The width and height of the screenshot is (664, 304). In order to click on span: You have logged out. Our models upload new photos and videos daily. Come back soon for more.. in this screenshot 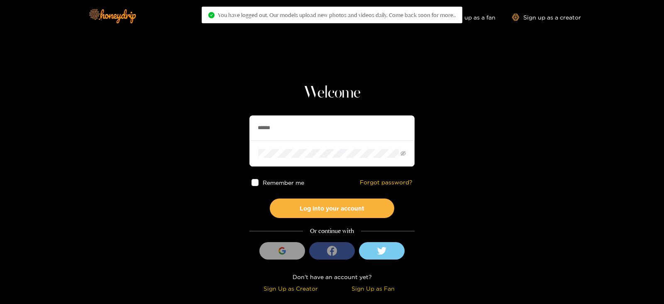, I will do `click(337, 15)`.